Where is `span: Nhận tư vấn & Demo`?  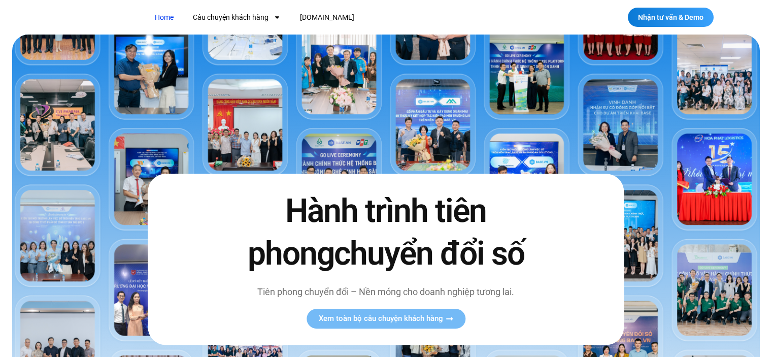 span: Nhận tư vấn & Demo is located at coordinates (671, 17).